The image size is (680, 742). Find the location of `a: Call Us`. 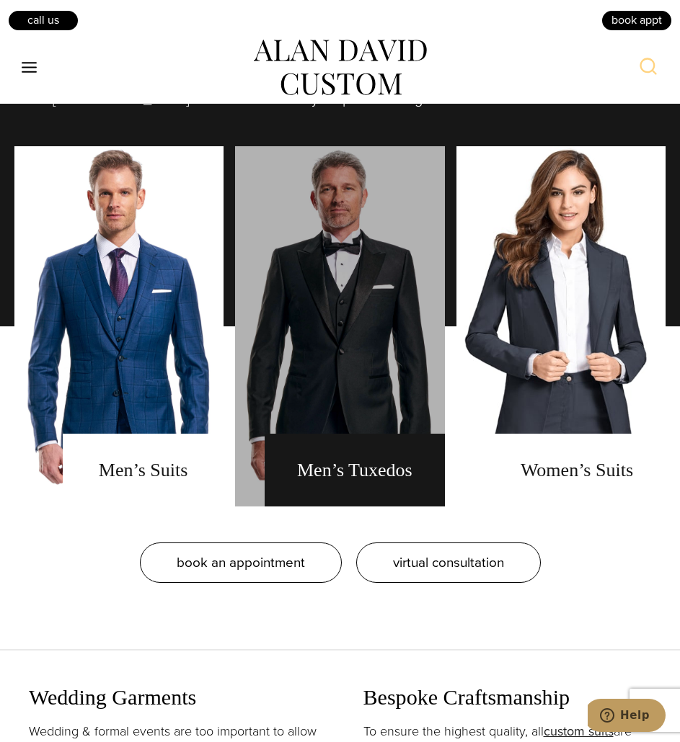

a: Call Us is located at coordinates (43, 20).